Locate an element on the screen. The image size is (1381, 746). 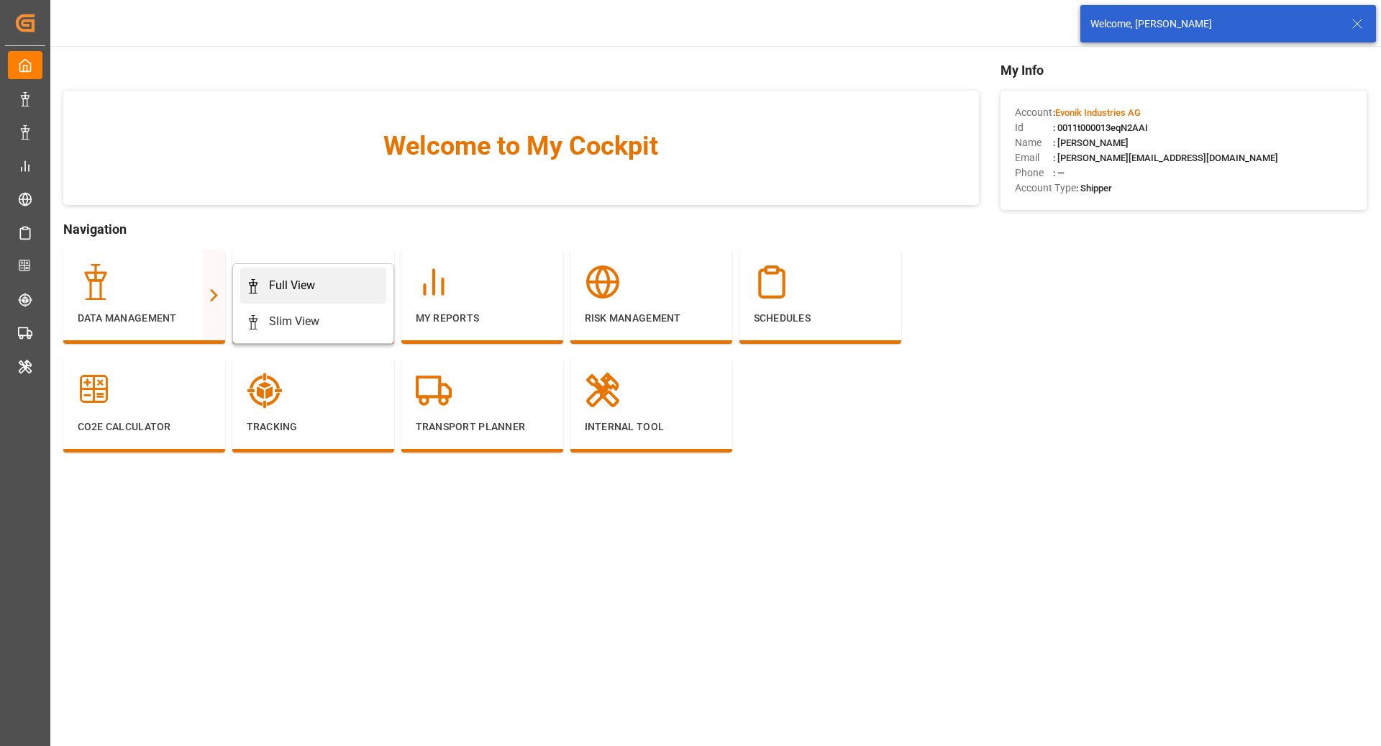
div: Slim View is located at coordinates (294, 322).